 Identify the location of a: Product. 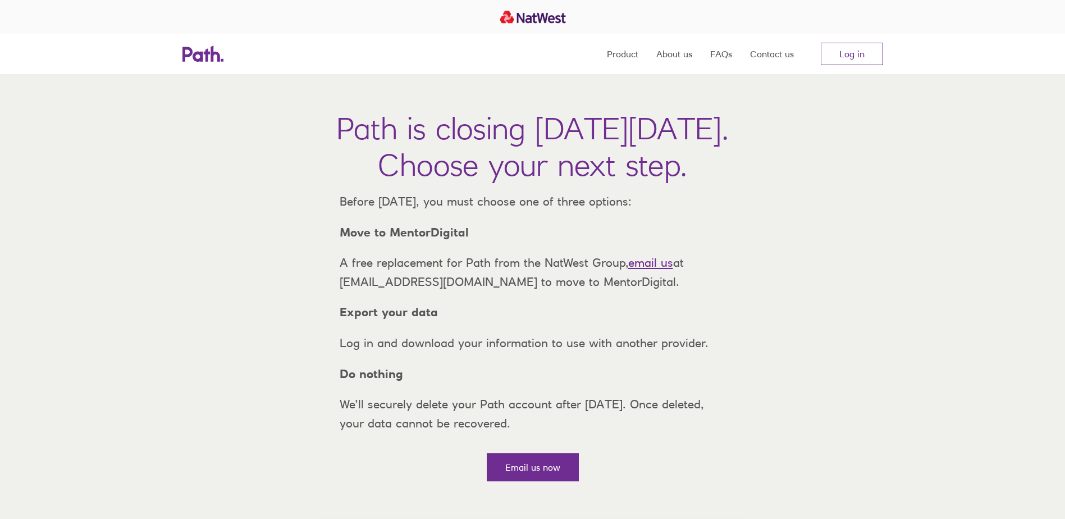
(622, 54).